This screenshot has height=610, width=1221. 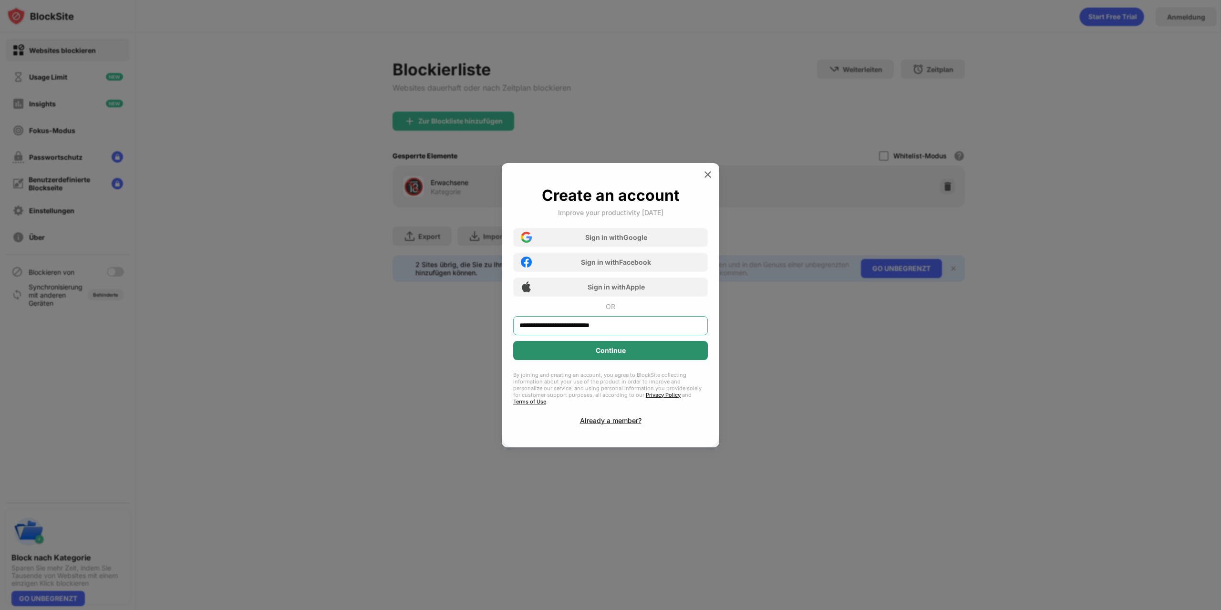 What do you see at coordinates (616, 262) in the screenshot?
I see `div: Sign in with Facebook` at bounding box center [616, 262].